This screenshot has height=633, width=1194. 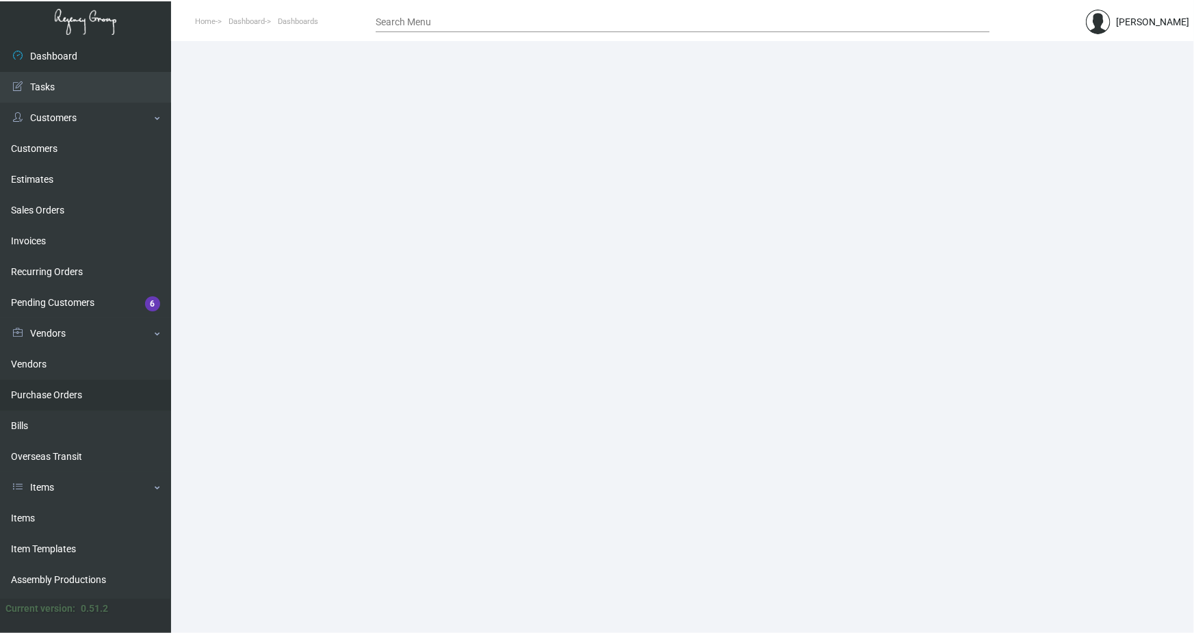 I want to click on span: Home, so click(x=205, y=21).